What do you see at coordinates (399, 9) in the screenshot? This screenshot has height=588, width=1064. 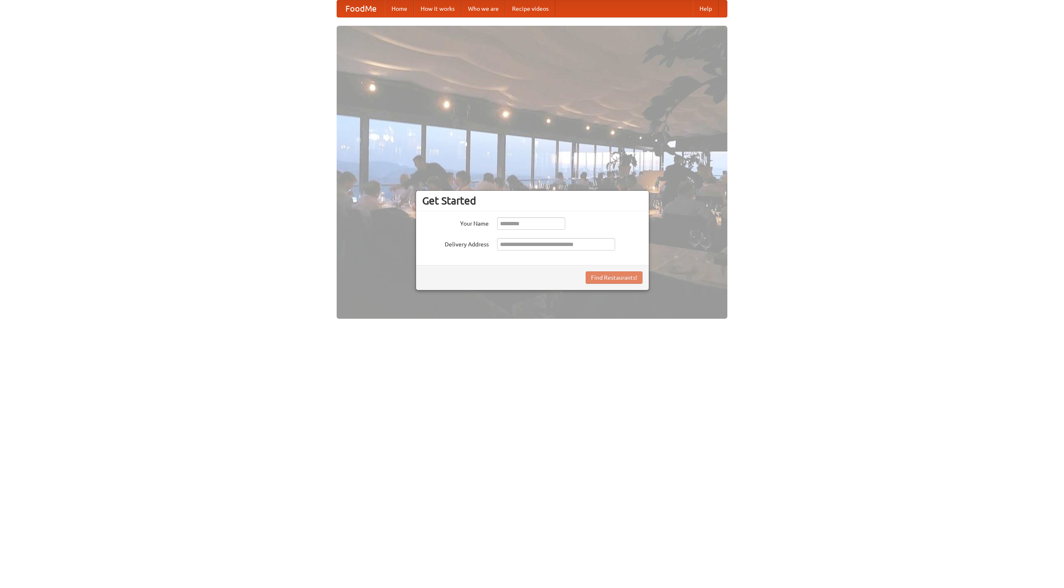 I see `a: Home` at bounding box center [399, 9].